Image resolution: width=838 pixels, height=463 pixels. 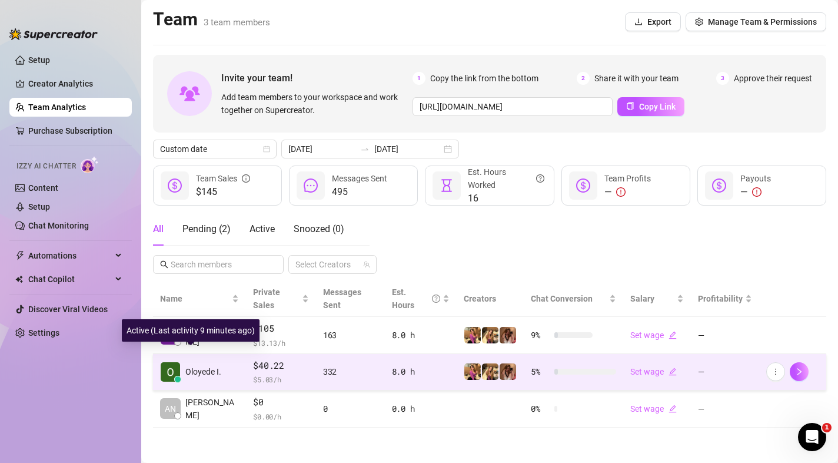 What do you see at coordinates (421, 409) in the screenshot?
I see `div: 0.0 h` at bounding box center [421, 409].